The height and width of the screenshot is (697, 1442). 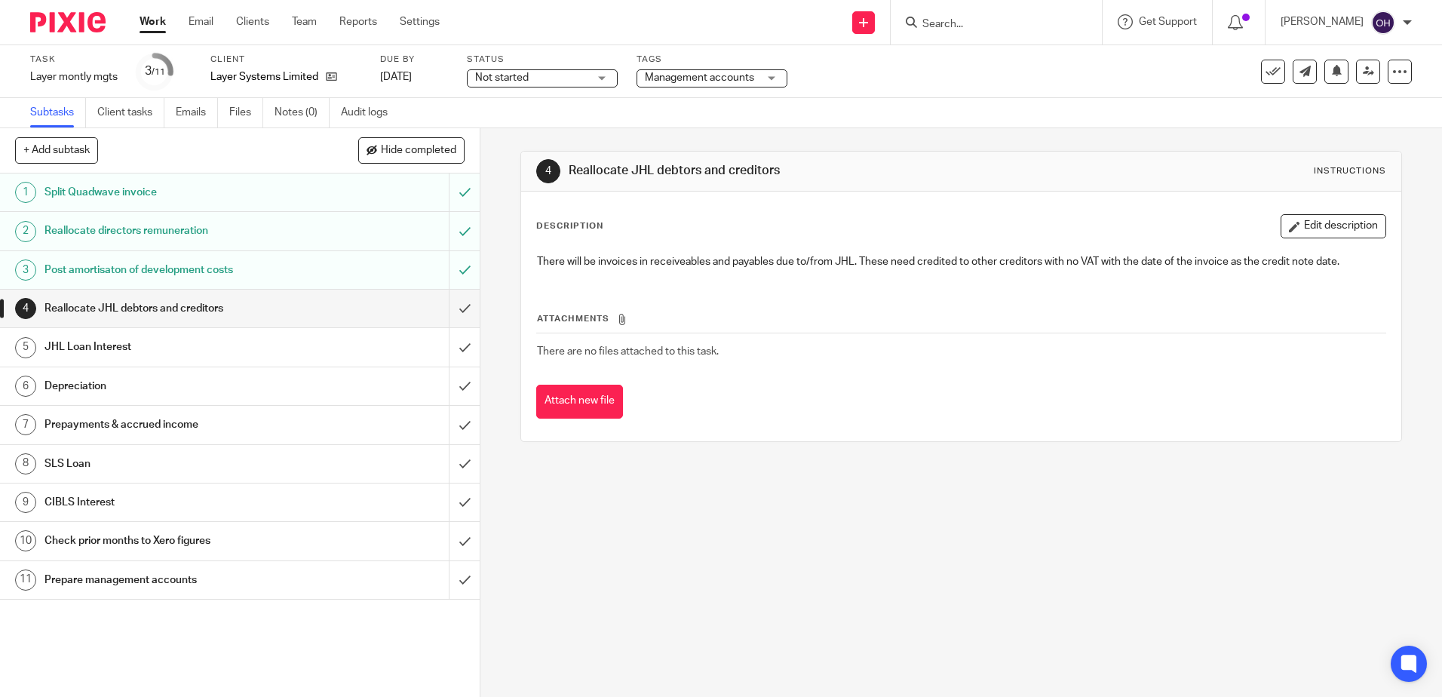 I want to click on p: Layer Systems Limited, so click(x=264, y=77).